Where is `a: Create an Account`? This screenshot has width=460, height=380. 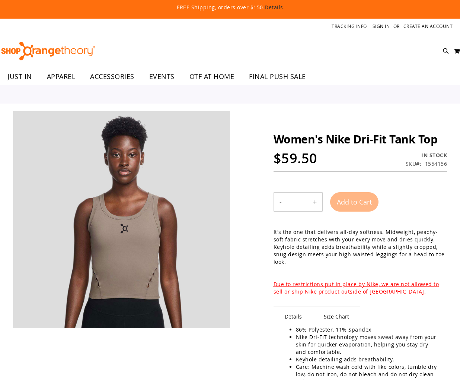
a: Create an Account is located at coordinates (428, 26).